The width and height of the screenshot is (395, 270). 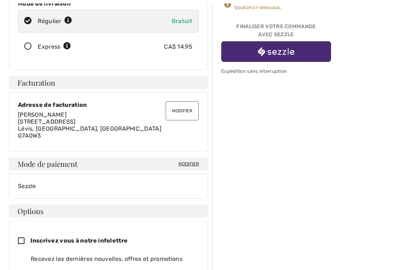 I want to click on span: Modifier, so click(x=188, y=164).